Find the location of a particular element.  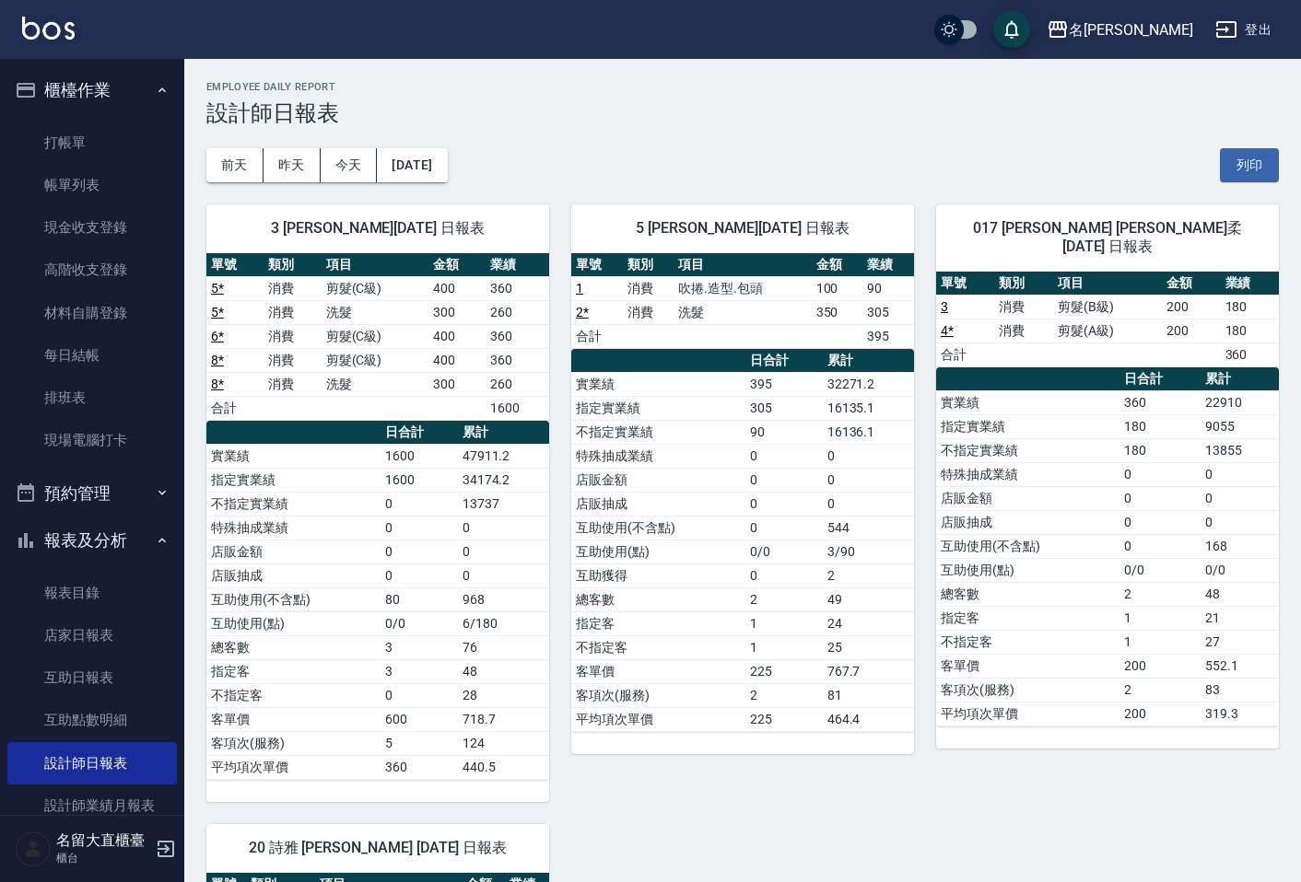

td: 34174.2 is located at coordinates (503, 480).